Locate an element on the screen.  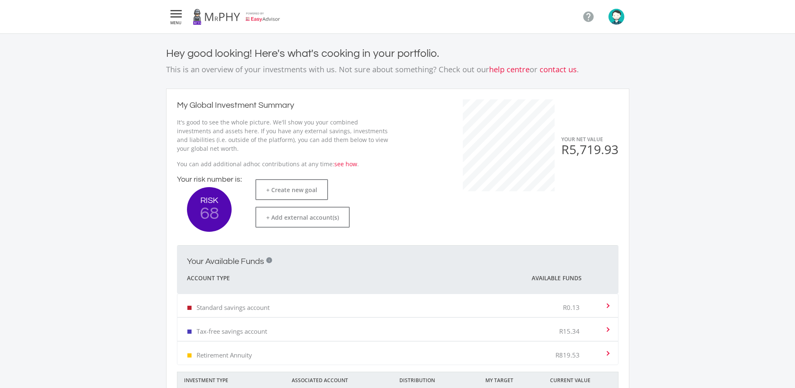
button:  MENU is located at coordinates (176, 17).